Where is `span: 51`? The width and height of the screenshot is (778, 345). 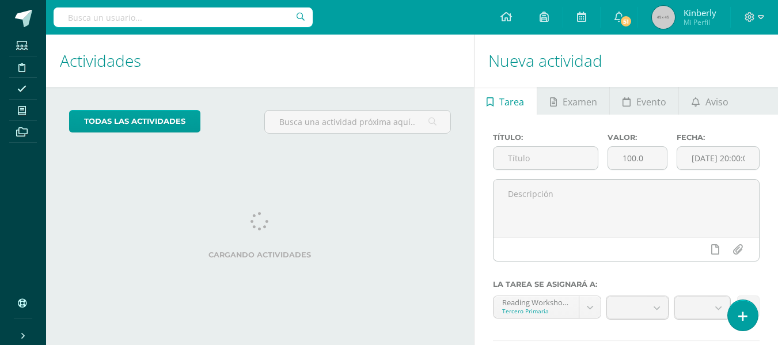
span: 51 is located at coordinates (626, 21).